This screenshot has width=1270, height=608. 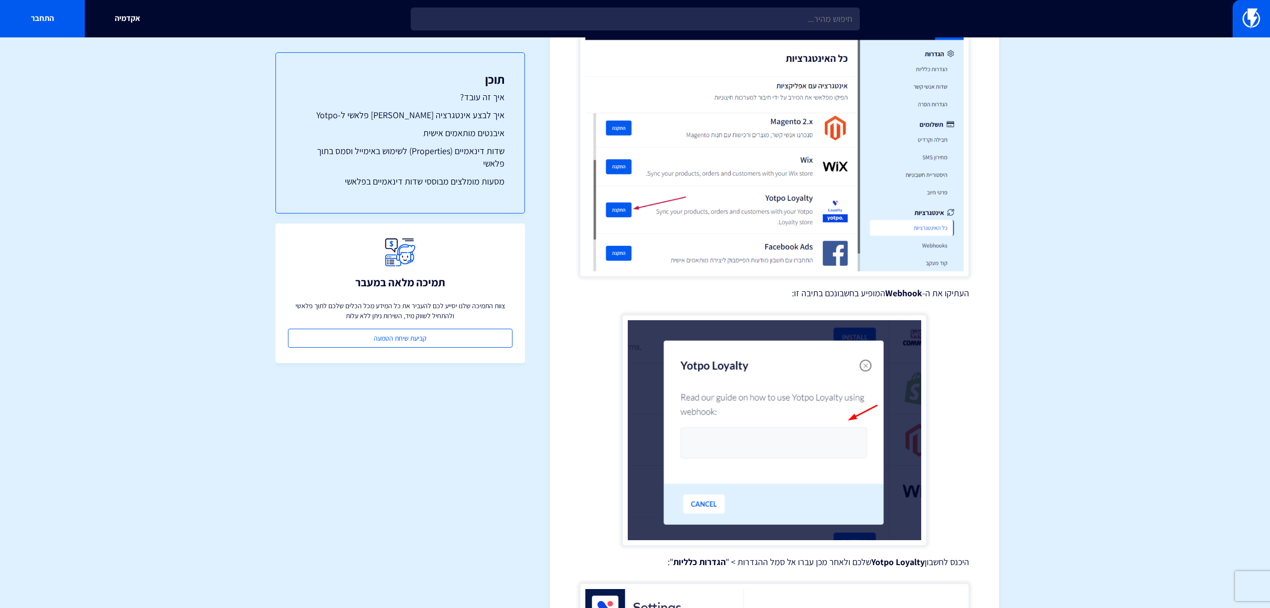 I want to click on p: צוות התמיכה שלנו יסייע לכם להעביר את כל המידע מכל הכלים שלכם לתוך פלאשי ולהתחיל לשווק מיד, השירות..., so click(x=400, y=311).